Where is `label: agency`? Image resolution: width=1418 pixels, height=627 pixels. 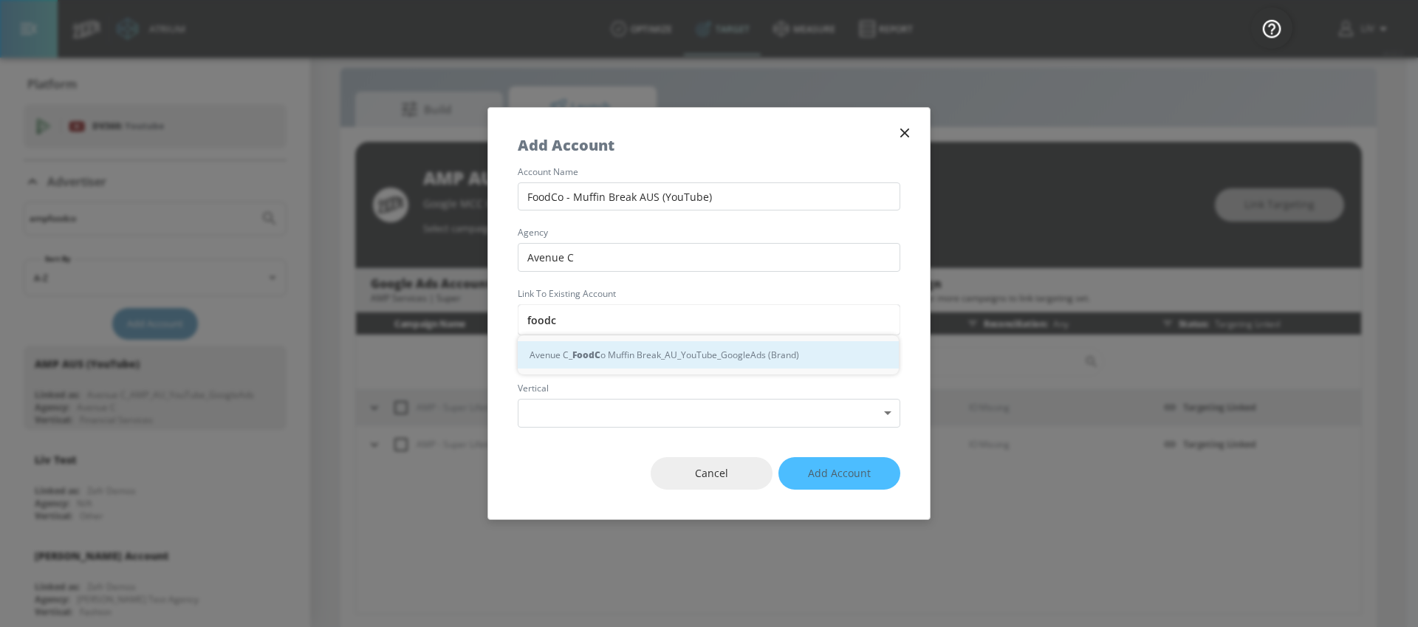 label: agency is located at coordinates (709, 233).